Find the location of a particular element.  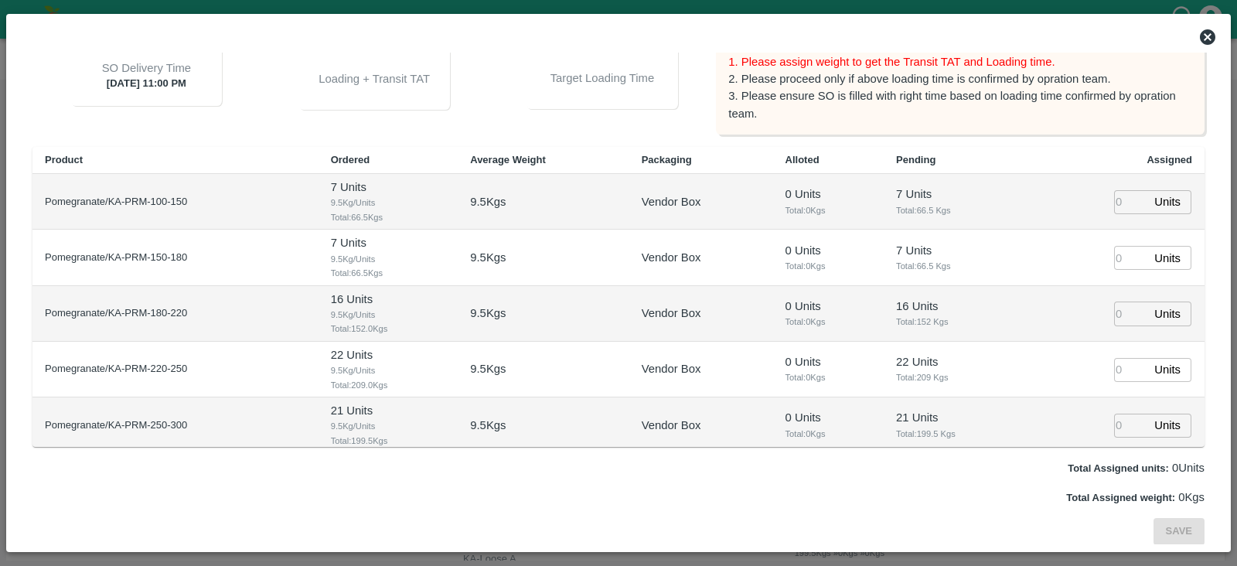

p: SO Delivery Time is located at coordinates (146, 68).